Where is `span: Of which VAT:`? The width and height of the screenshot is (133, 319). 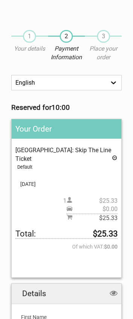 span: Of which VAT: is located at coordinates (66, 247).